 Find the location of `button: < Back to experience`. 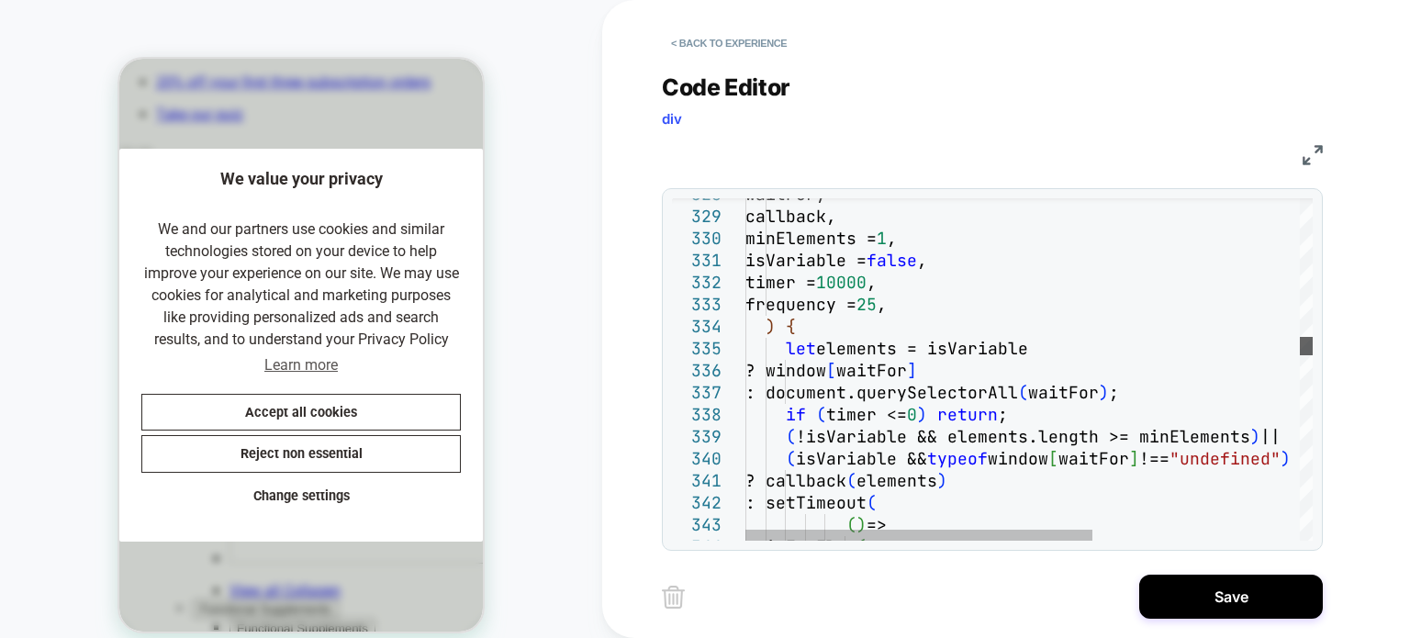

button: < Back to experience is located at coordinates (729, 43).